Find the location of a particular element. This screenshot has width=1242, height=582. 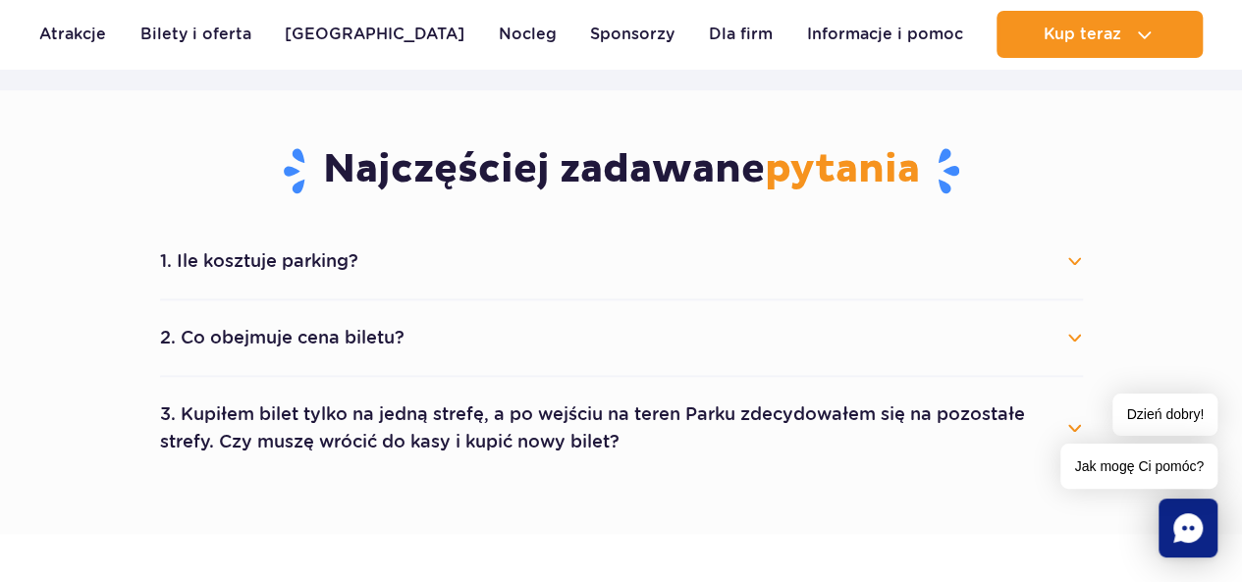

h3: Najczęściej zadawane is located at coordinates (621, 171).